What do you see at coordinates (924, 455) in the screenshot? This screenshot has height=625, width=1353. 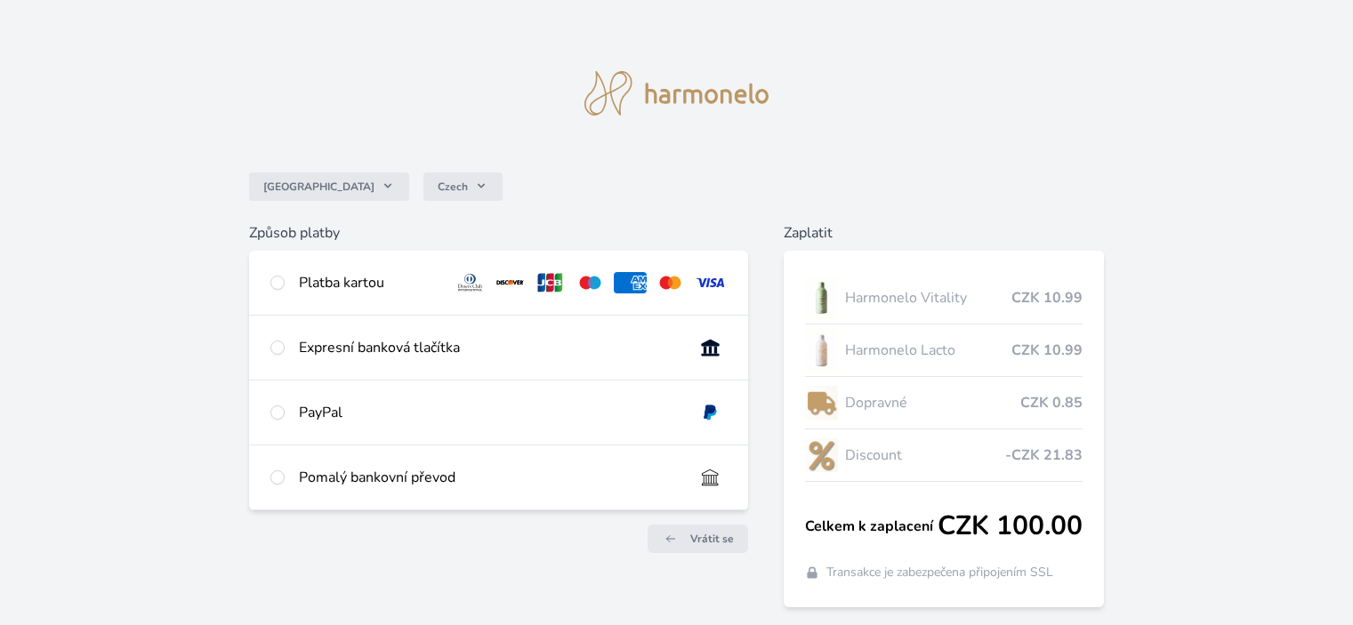 I see `span: Discount` at bounding box center [924, 455].